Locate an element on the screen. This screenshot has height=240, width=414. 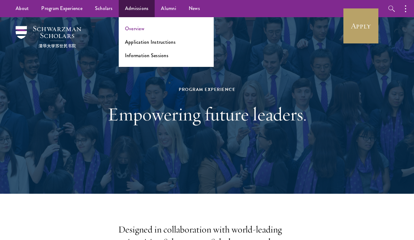
a: Information Sessions is located at coordinates (147, 55).